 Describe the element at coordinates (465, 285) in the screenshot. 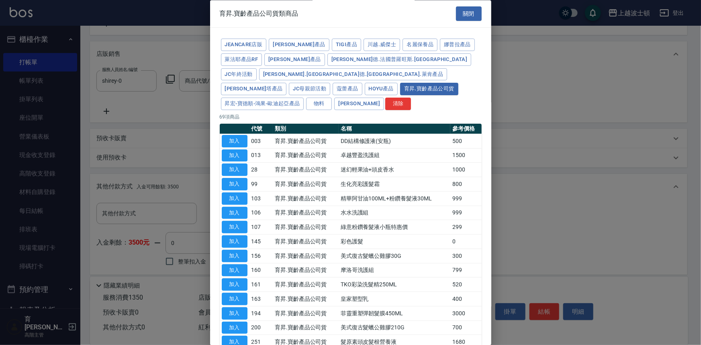

I see `td: 520` at that location.